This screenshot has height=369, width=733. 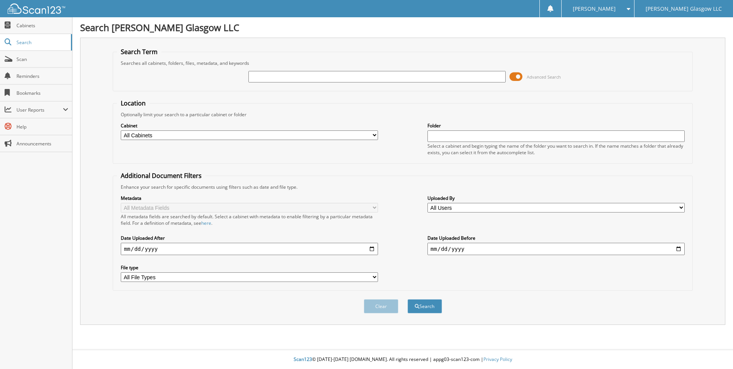 I want to click on span: User Reports, so click(x=39, y=110).